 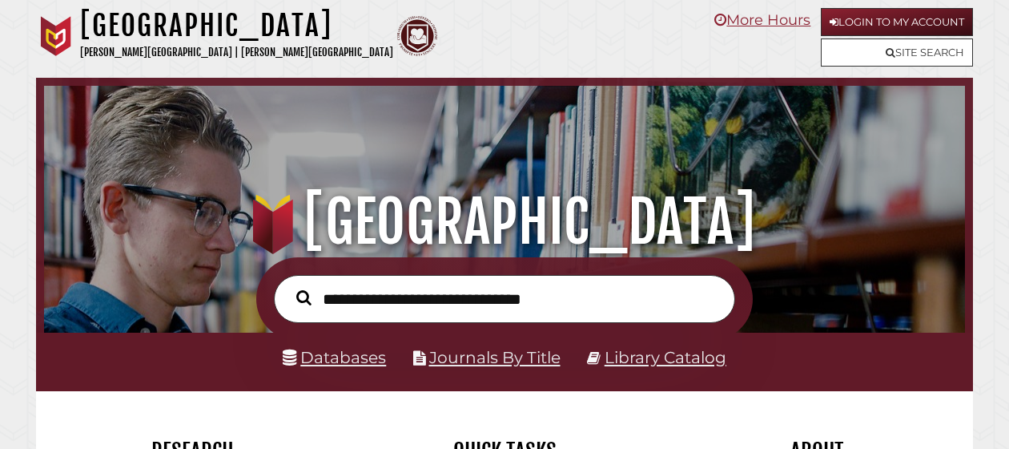 What do you see at coordinates (304, 297) in the screenshot?
I see `button: Search` at bounding box center [304, 297].